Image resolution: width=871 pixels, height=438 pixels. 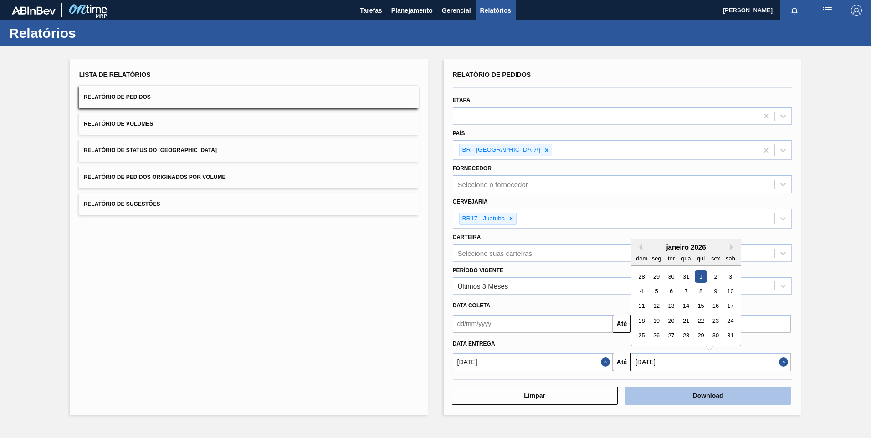 What do you see at coordinates (656, 321) in the screenshot?
I see `div: Choose segunda-feira, 19 de janeiro de 2026` at bounding box center [656, 321].